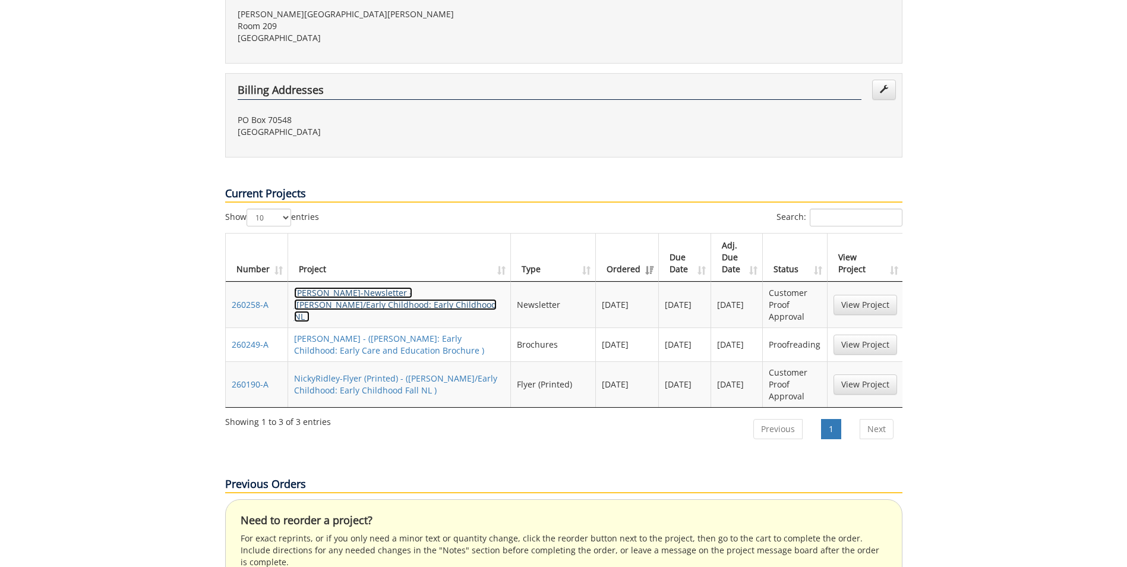 This screenshot has height=567, width=1127. I want to click on a: 260249-A, so click(250, 344).